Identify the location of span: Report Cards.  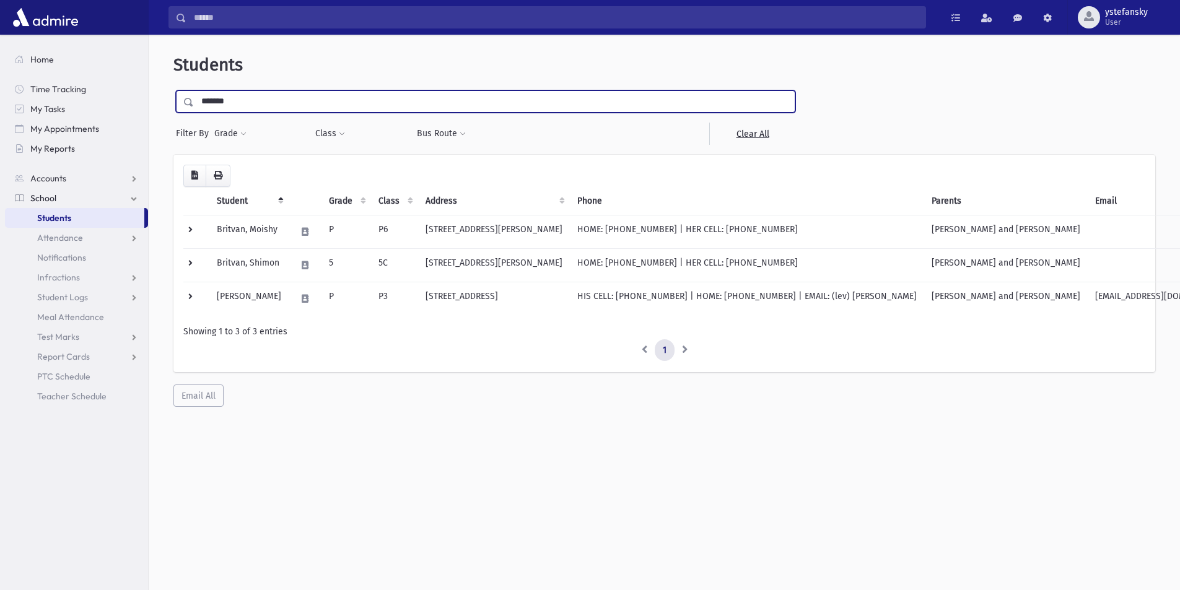
(63, 357).